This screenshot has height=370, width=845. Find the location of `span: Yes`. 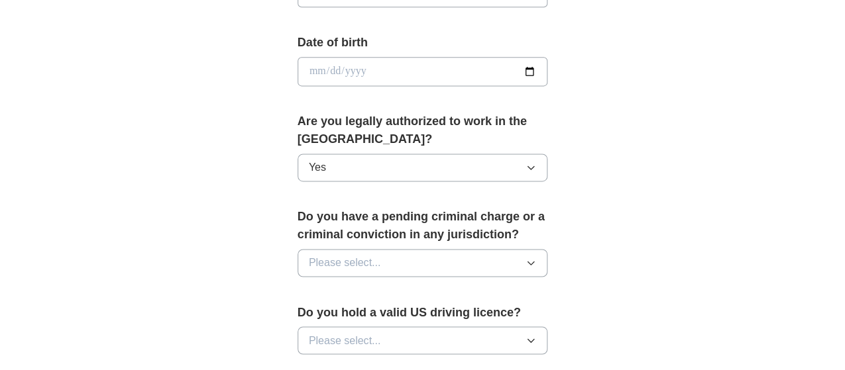

span: Yes is located at coordinates (317, 168).